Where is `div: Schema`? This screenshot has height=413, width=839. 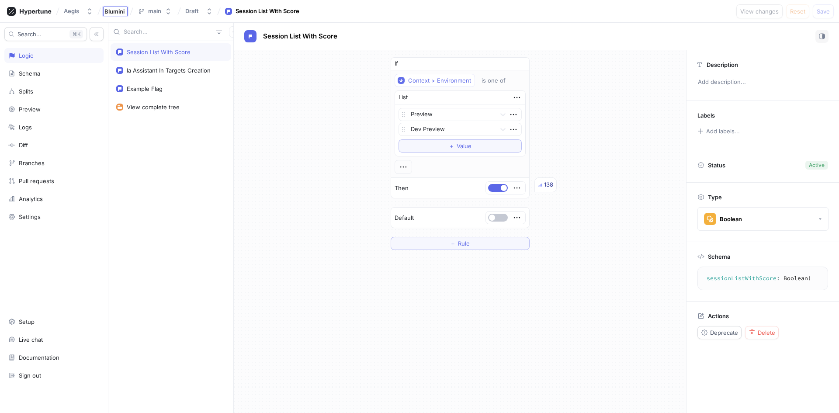 div: Schema is located at coordinates (29, 73).